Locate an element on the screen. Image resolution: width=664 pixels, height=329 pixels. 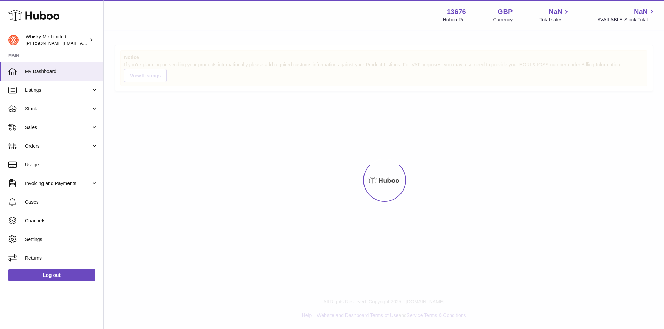
span: Orders is located at coordinates (58, 146).